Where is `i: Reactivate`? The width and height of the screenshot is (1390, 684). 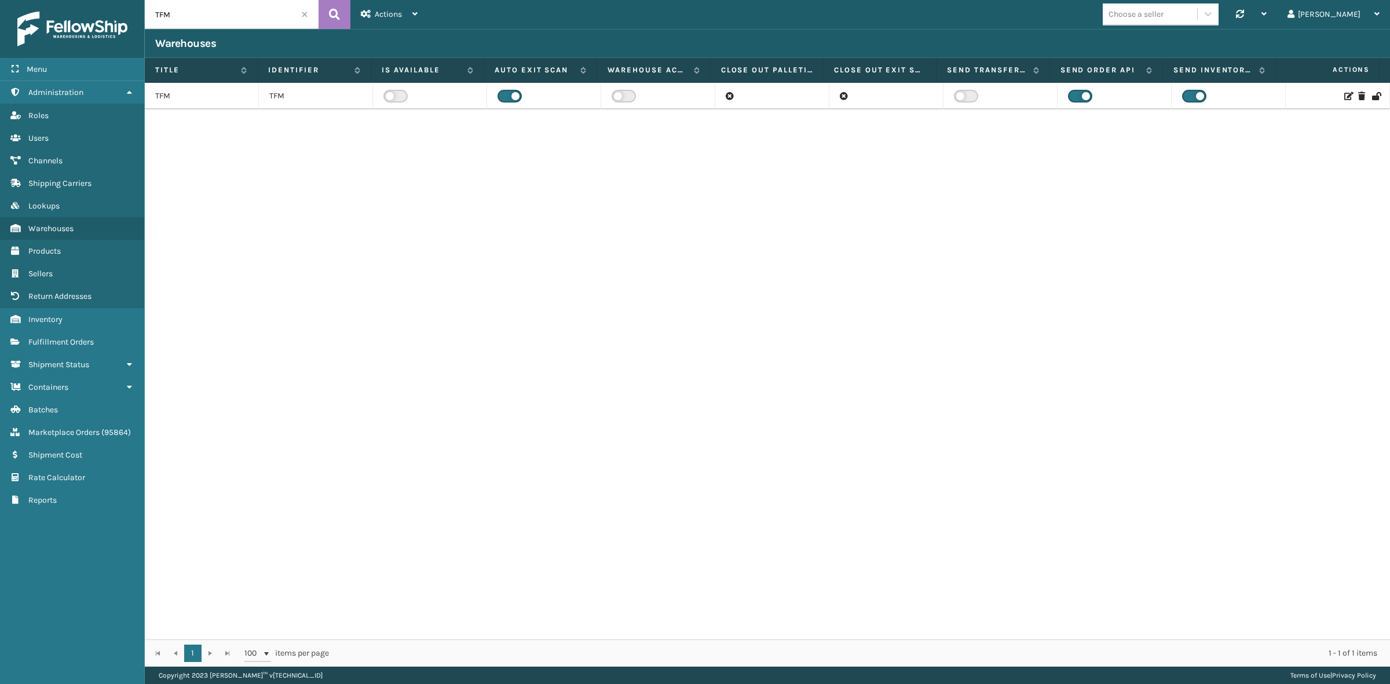
i: Reactivate is located at coordinates (1375, 96).